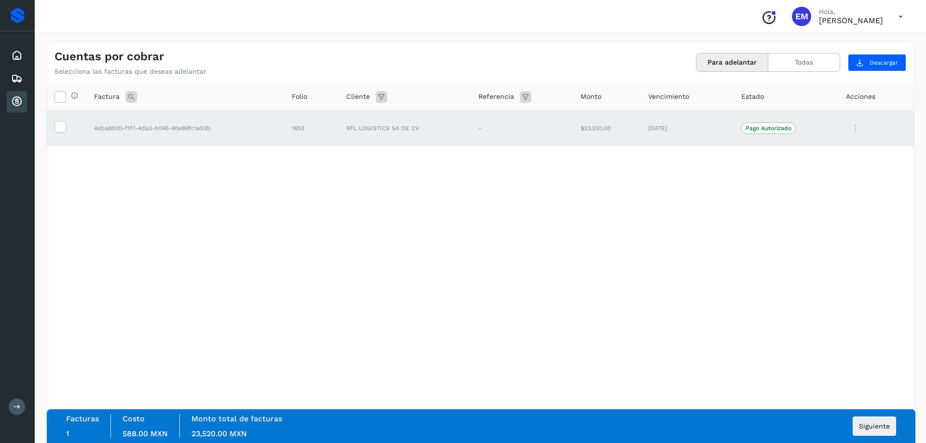 Image resolution: width=926 pixels, height=443 pixels. Describe the element at coordinates (851, 12) in the screenshot. I see `p: Hola,` at that location.